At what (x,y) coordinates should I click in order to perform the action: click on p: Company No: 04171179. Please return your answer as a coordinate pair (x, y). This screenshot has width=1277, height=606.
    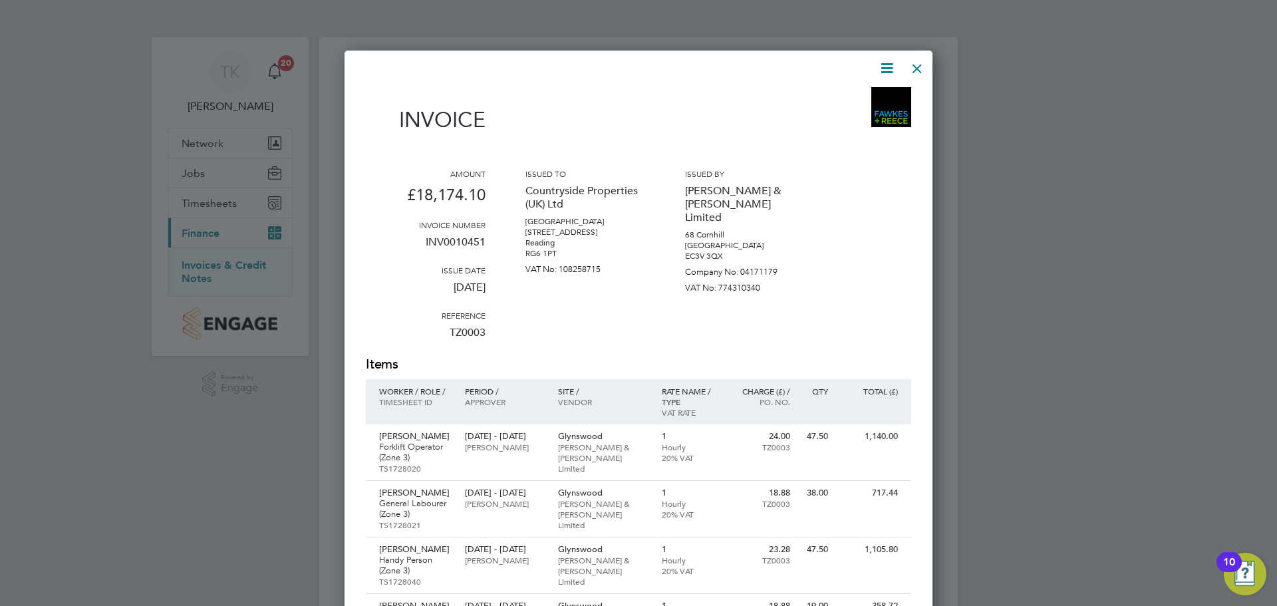
    Looking at the image, I should click on (745, 269).